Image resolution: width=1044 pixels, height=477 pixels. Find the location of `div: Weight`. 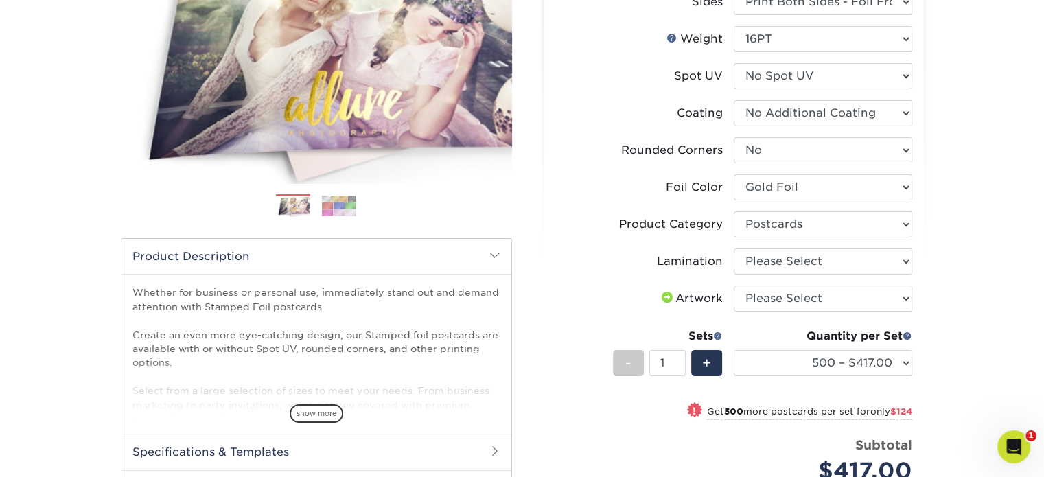

div: Weight is located at coordinates (694, 39).